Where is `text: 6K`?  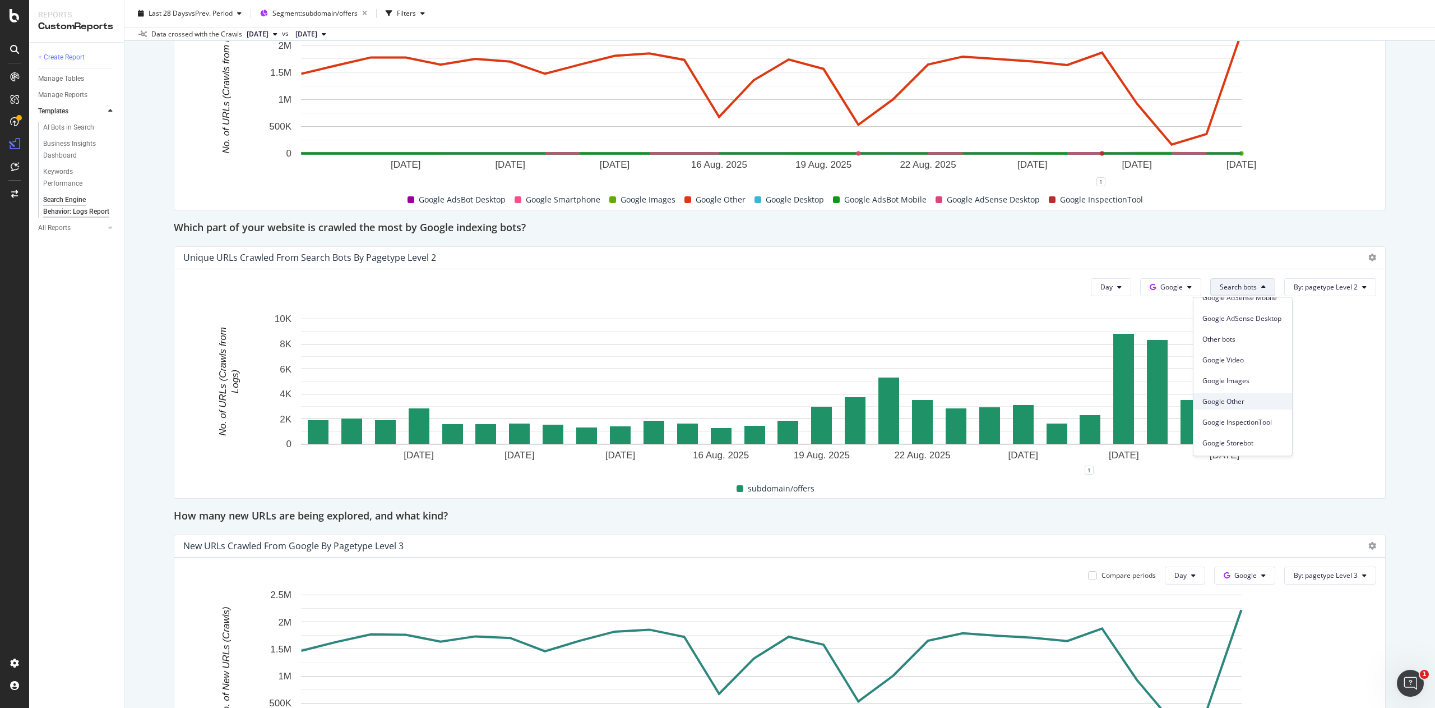
text: 6K is located at coordinates (285, 368).